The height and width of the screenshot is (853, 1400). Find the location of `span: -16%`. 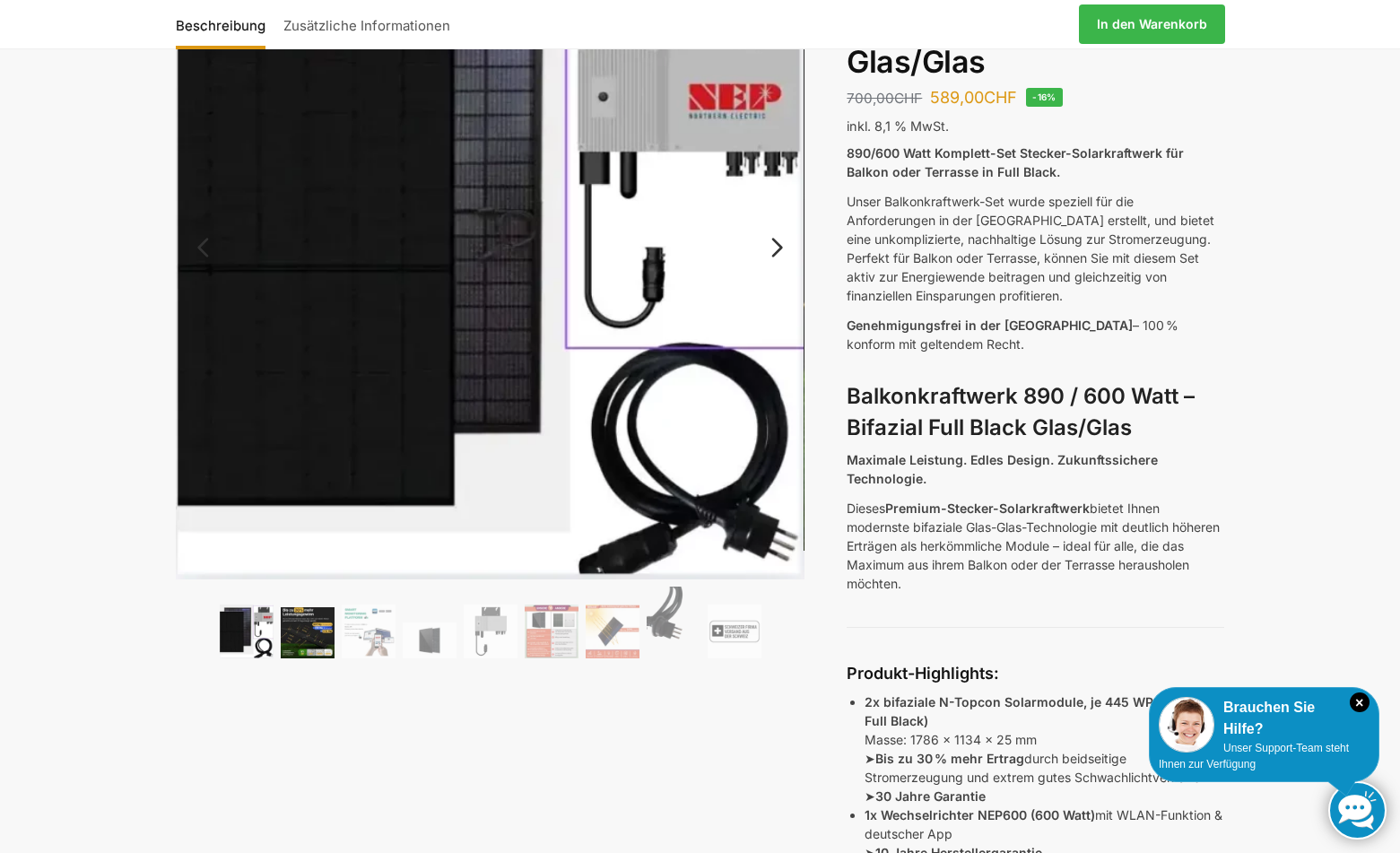

span: -16% is located at coordinates (1044, 96).